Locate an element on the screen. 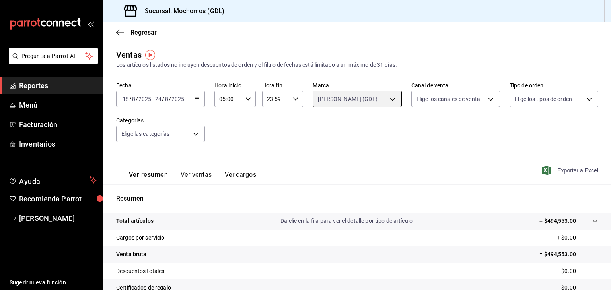  span: Elige las categorías is located at coordinates (146, 134).